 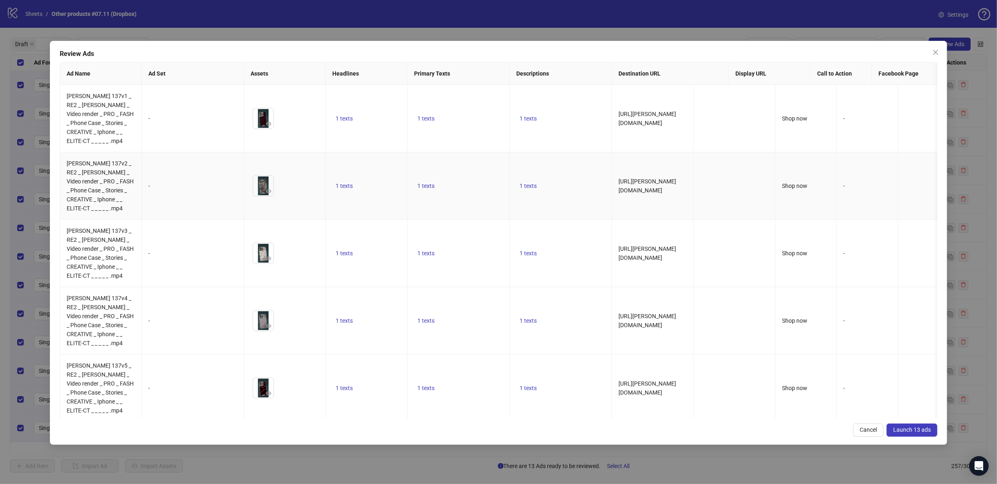 What do you see at coordinates (285, 74) in the screenshot?
I see `th: Assets` at bounding box center [285, 74].